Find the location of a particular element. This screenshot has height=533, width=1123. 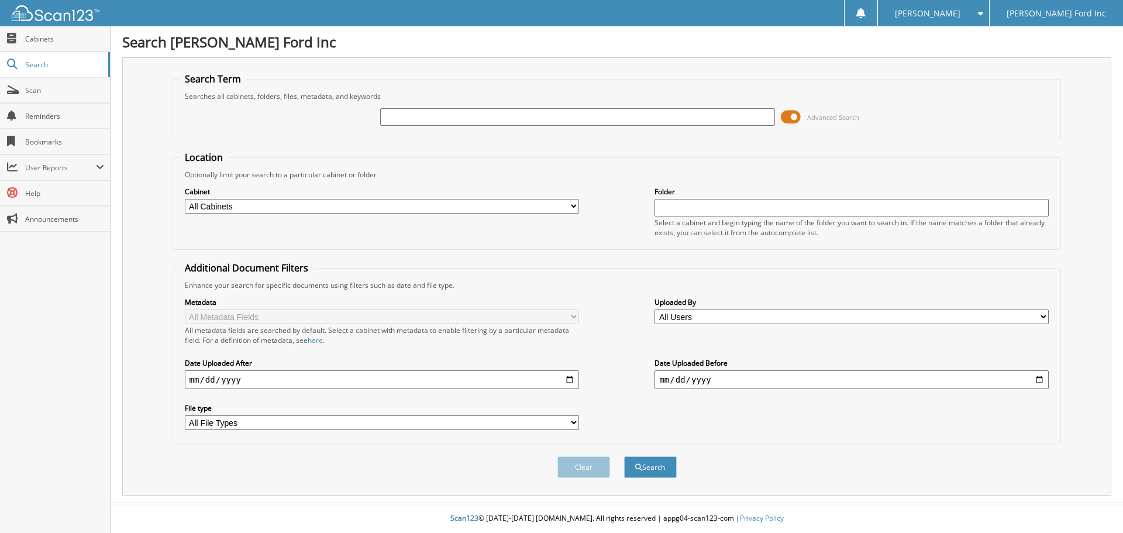

label: Cabinet is located at coordinates (382, 191).